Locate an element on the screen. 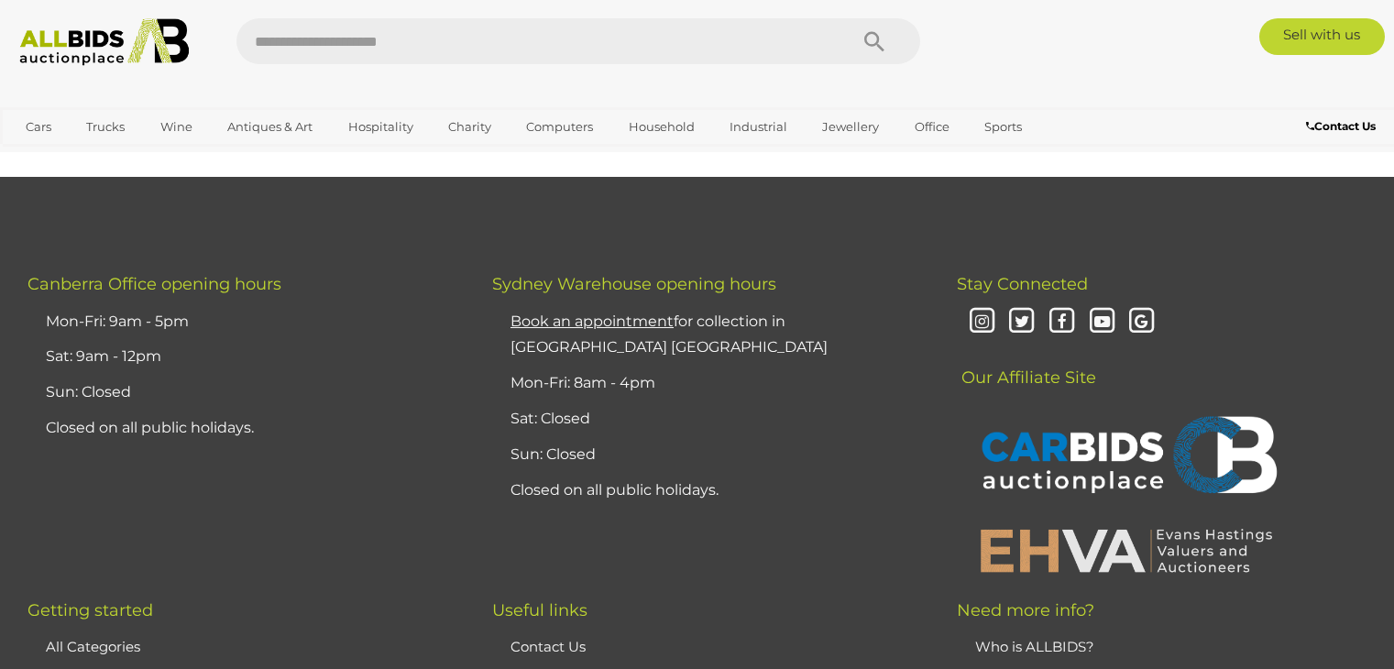 The width and height of the screenshot is (1394, 669). span: Getting started is located at coordinates (90, 610).